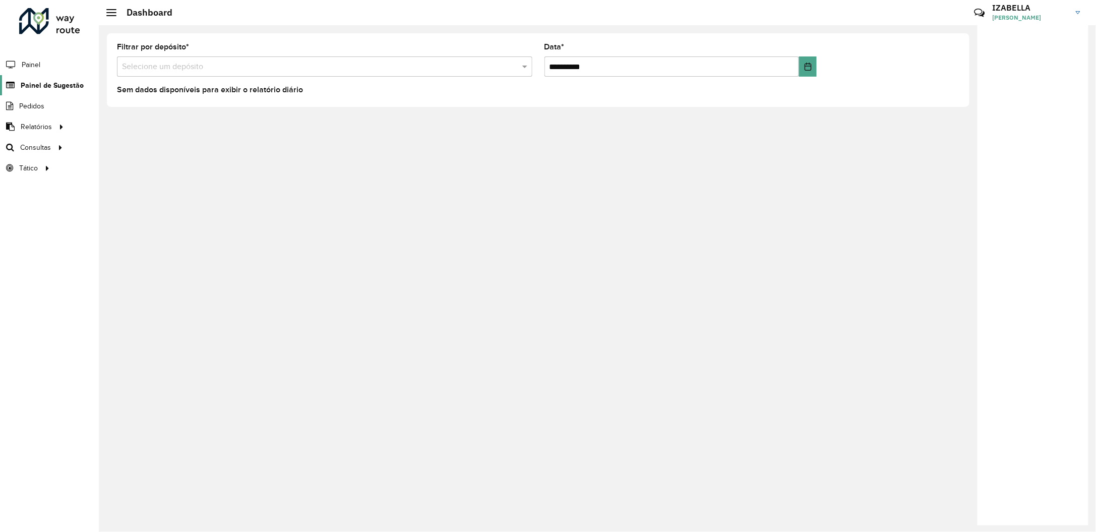 This screenshot has height=532, width=1096. I want to click on span: Relatórios, so click(36, 127).